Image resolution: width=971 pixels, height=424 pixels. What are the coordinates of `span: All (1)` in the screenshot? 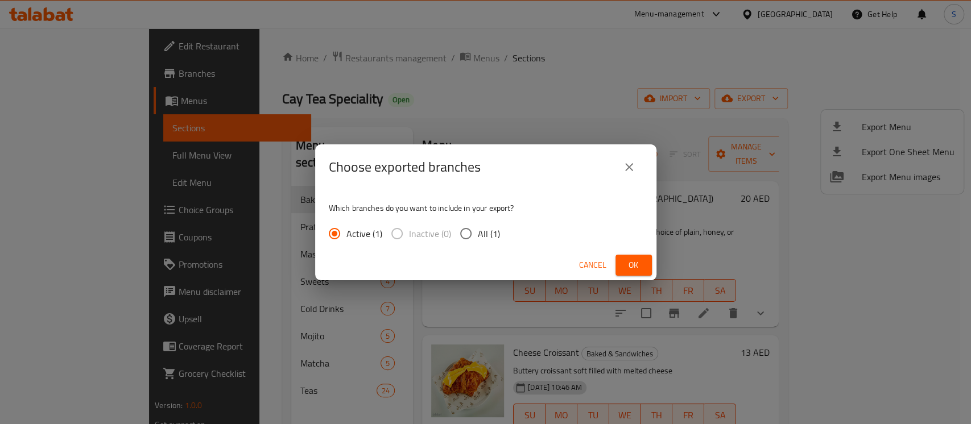 It's located at (489, 234).